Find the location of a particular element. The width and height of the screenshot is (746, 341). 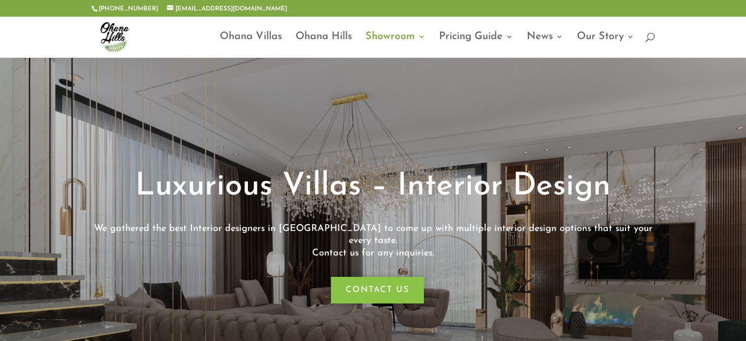

img: ohana-hills is located at coordinates (114, 37).